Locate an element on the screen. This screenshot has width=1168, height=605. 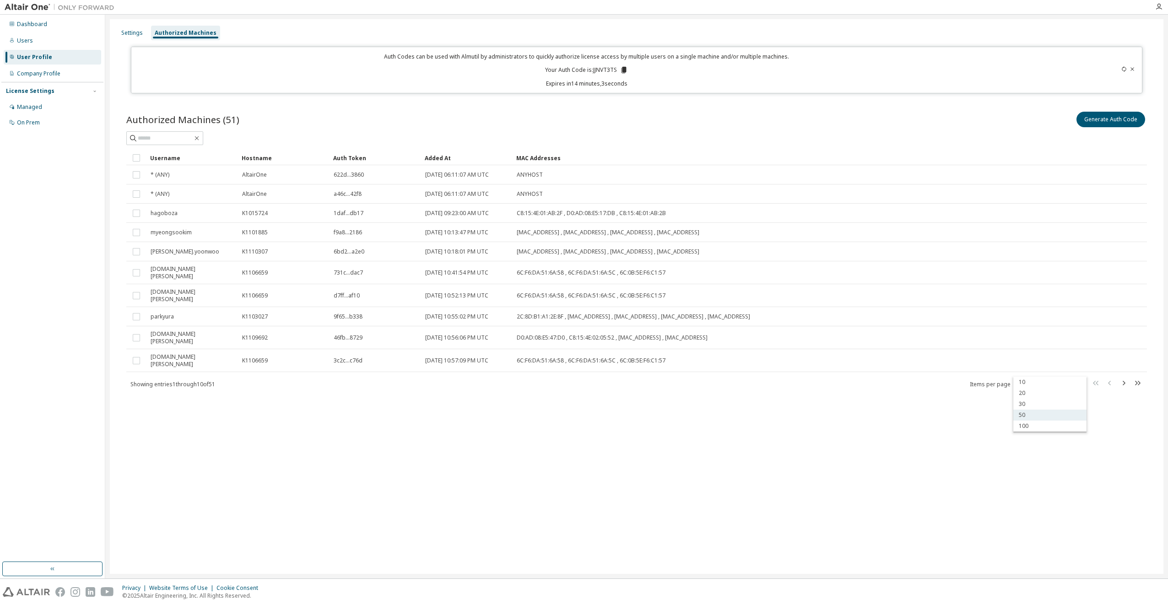
div: Cookie Consent is located at coordinates (240, 588).